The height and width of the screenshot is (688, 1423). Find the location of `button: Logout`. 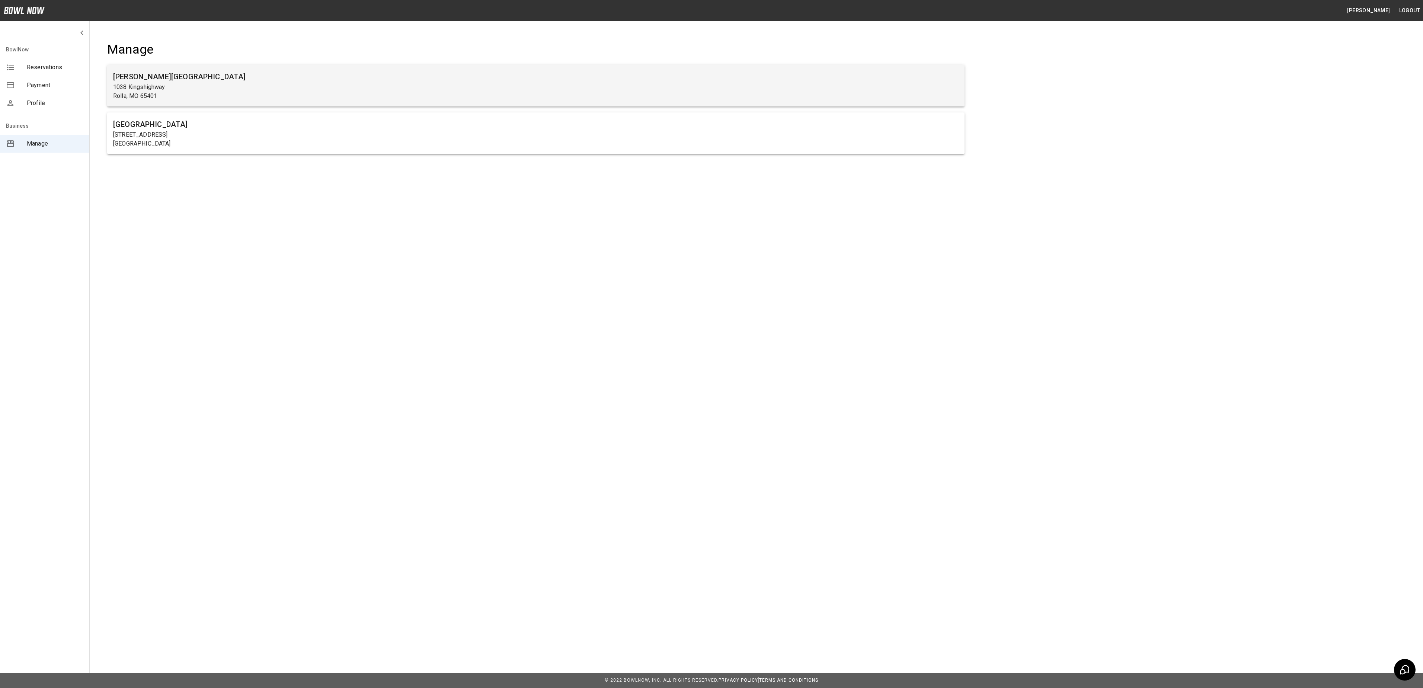

button: Logout is located at coordinates (1410, 10).